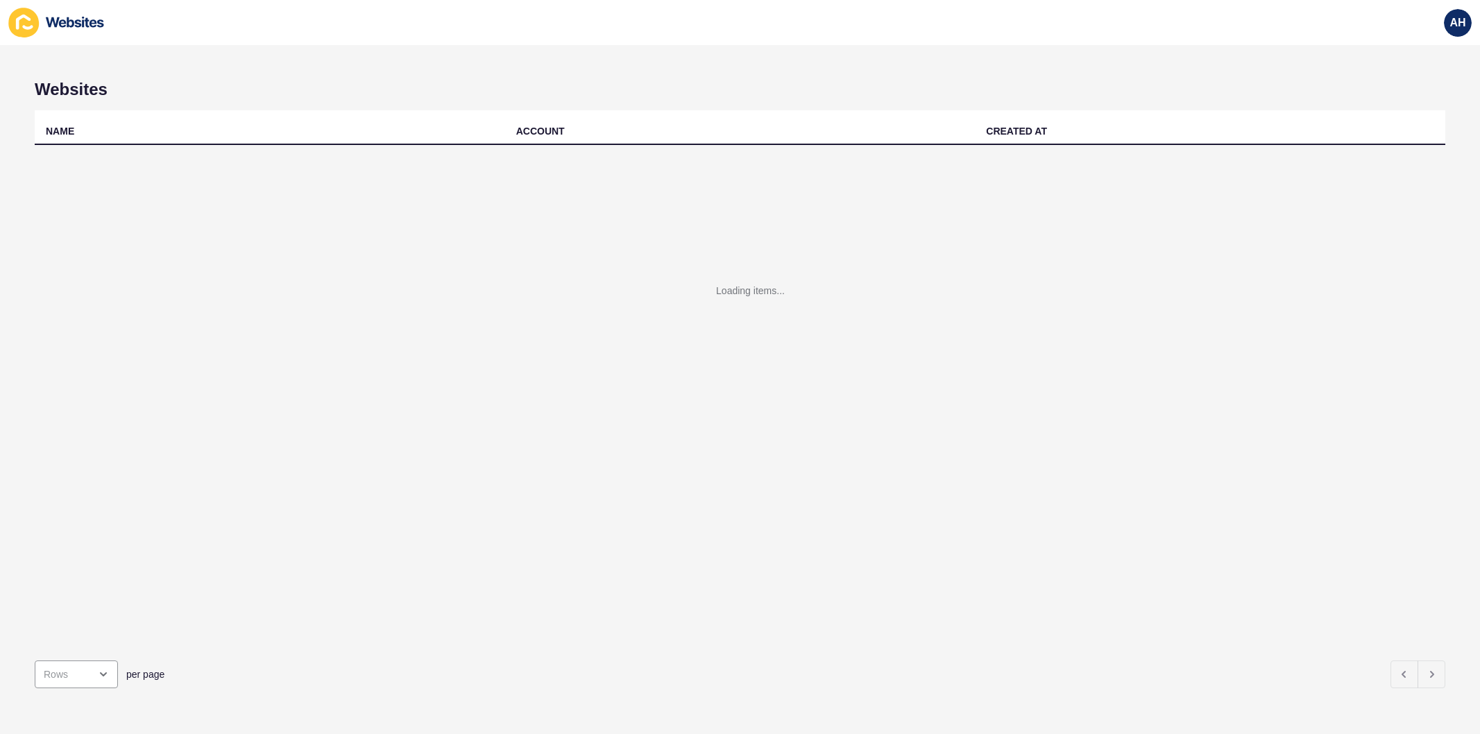 The image size is (1480, 734). I want to click on div: ACCOUNT, so click(540, 131).